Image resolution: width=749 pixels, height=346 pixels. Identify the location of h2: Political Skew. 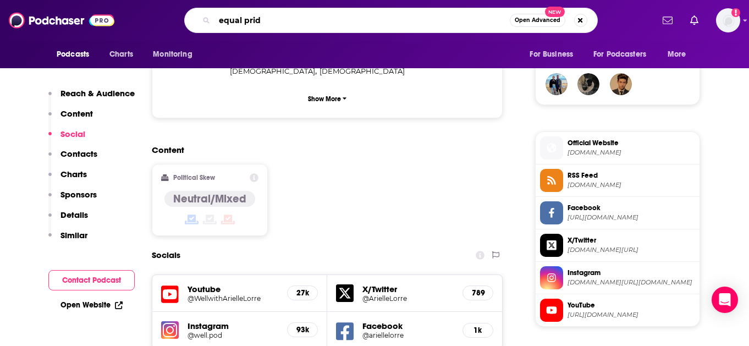
(194, 178).